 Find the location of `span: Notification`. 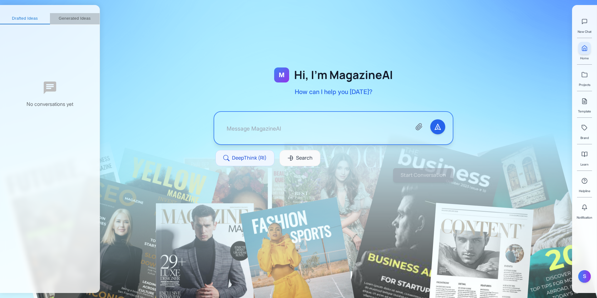

span: Notification is located at coordinates (584, 217).